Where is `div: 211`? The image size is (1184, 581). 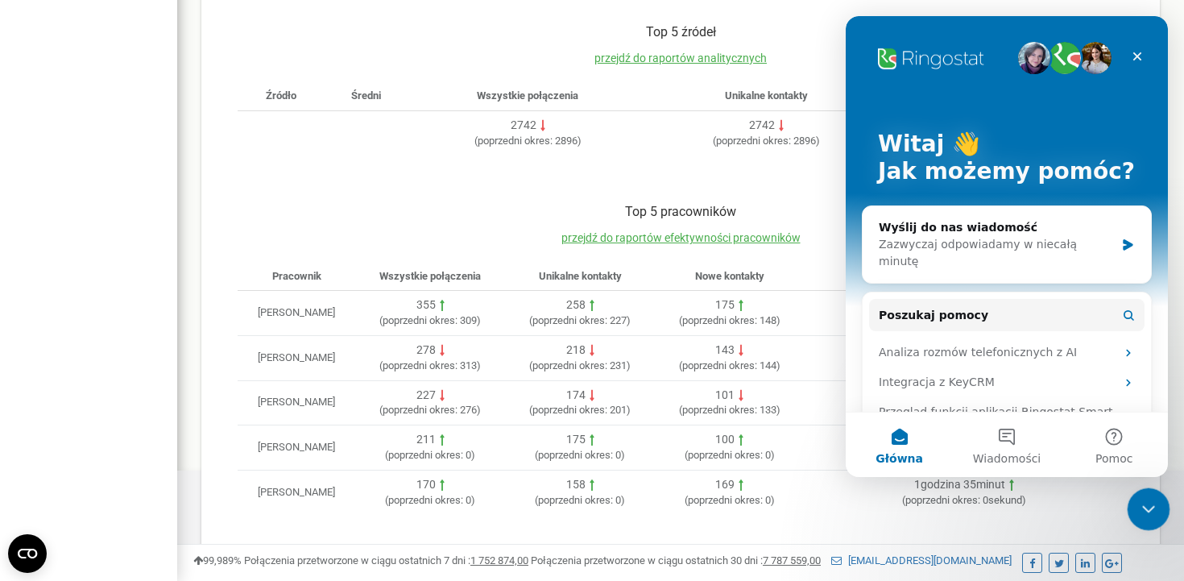 div: 211 is located at coordinates (426, 440).